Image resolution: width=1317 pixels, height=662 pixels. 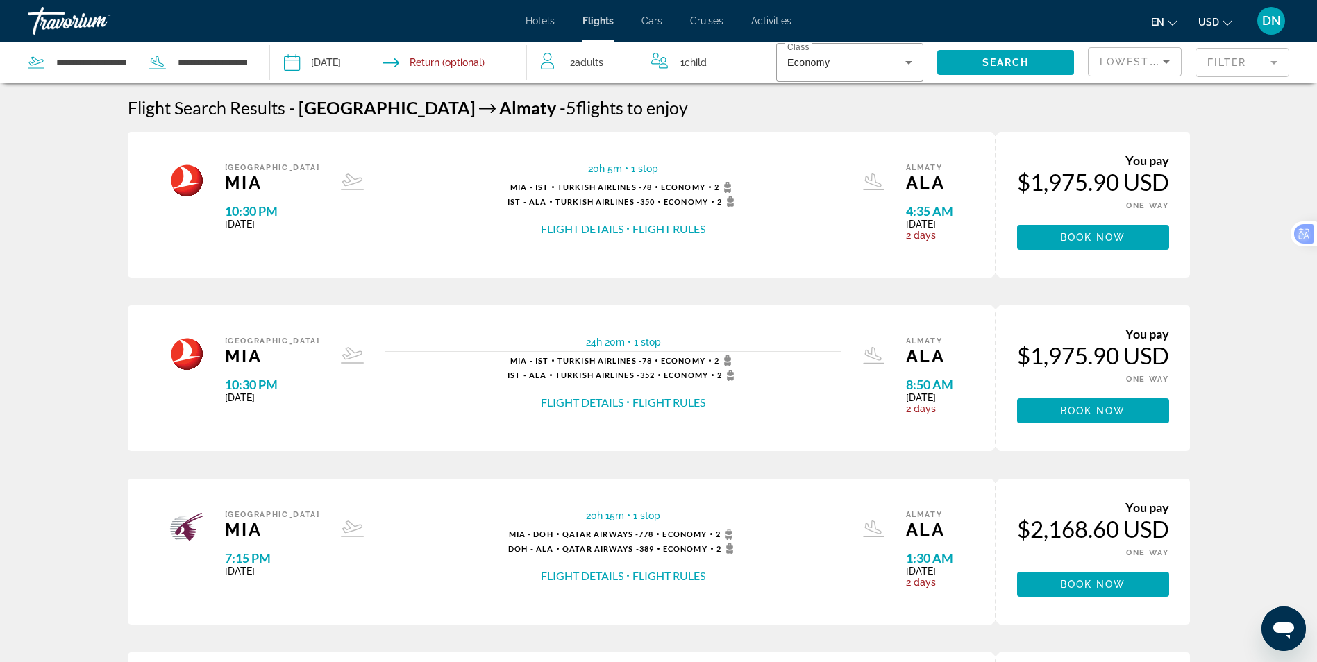 I want to click on span: 350, so click(x=605, y=201).